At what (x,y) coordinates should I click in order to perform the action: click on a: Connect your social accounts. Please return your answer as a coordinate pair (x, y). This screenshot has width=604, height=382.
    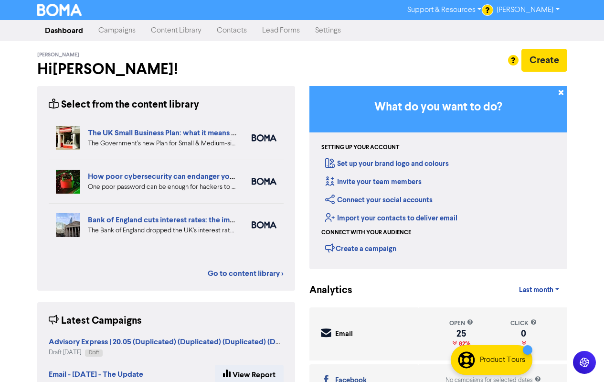
    Looking at the image, I should click on (379, 200).